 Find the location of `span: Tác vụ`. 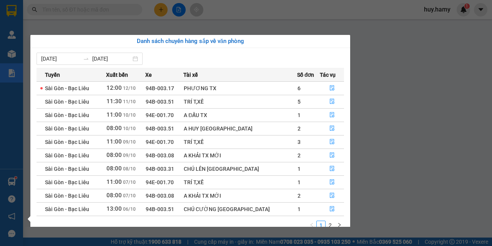

span: Tác vụ is located at coordinates (327, 75).